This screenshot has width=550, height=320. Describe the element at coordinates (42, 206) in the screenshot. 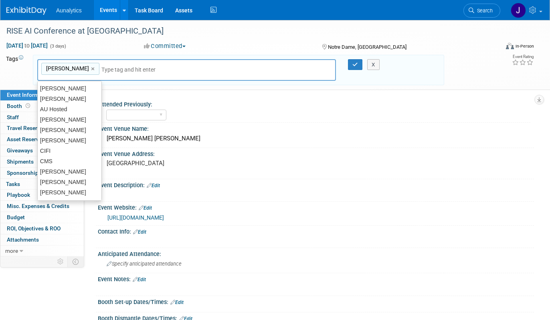

I see `a: Misc. Expenses & Credits` at that location.